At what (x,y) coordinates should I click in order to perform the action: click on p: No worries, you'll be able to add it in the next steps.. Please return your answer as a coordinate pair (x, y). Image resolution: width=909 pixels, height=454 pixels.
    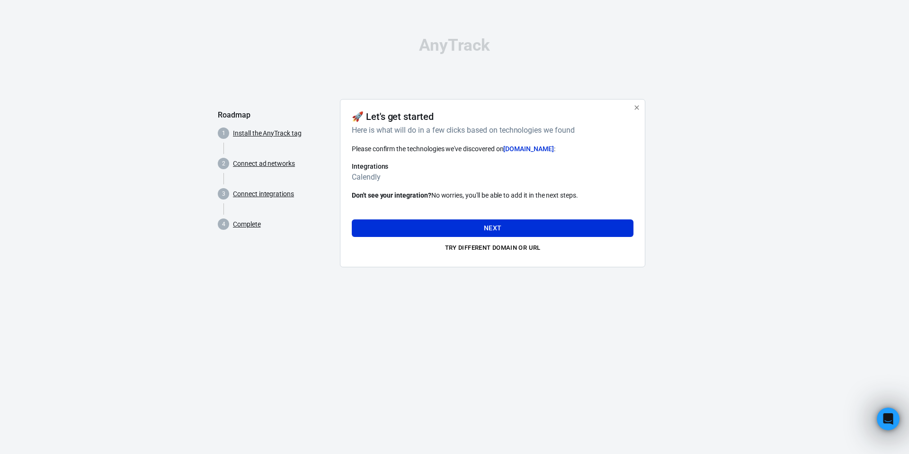
    Looking at the image, I should click on (493, 195).